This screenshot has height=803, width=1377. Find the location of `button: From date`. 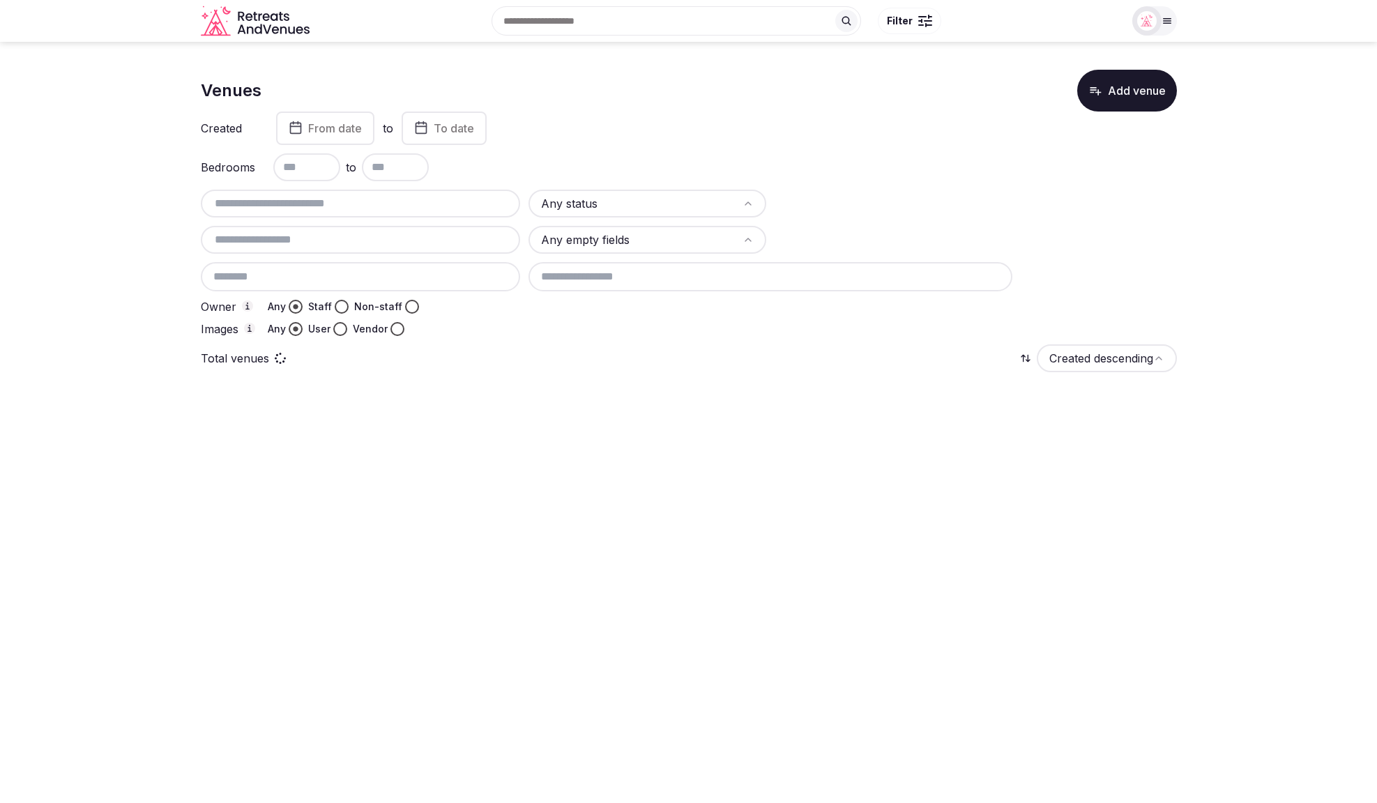

button: From date is located at coordinates (325, 128).